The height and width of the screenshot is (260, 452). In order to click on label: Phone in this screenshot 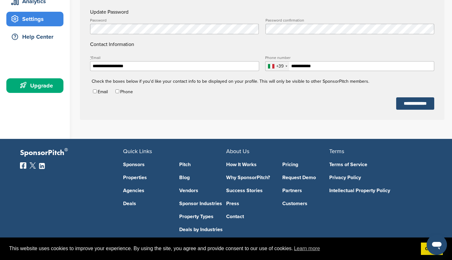, I will do `click(126, 92)`.